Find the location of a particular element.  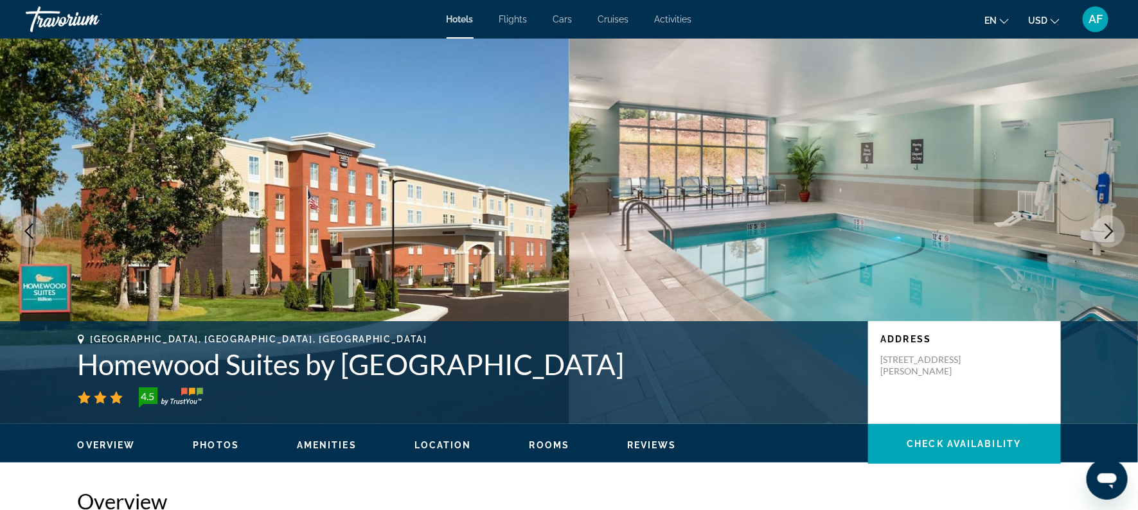

button: Location is located at coordinates (443, 445).